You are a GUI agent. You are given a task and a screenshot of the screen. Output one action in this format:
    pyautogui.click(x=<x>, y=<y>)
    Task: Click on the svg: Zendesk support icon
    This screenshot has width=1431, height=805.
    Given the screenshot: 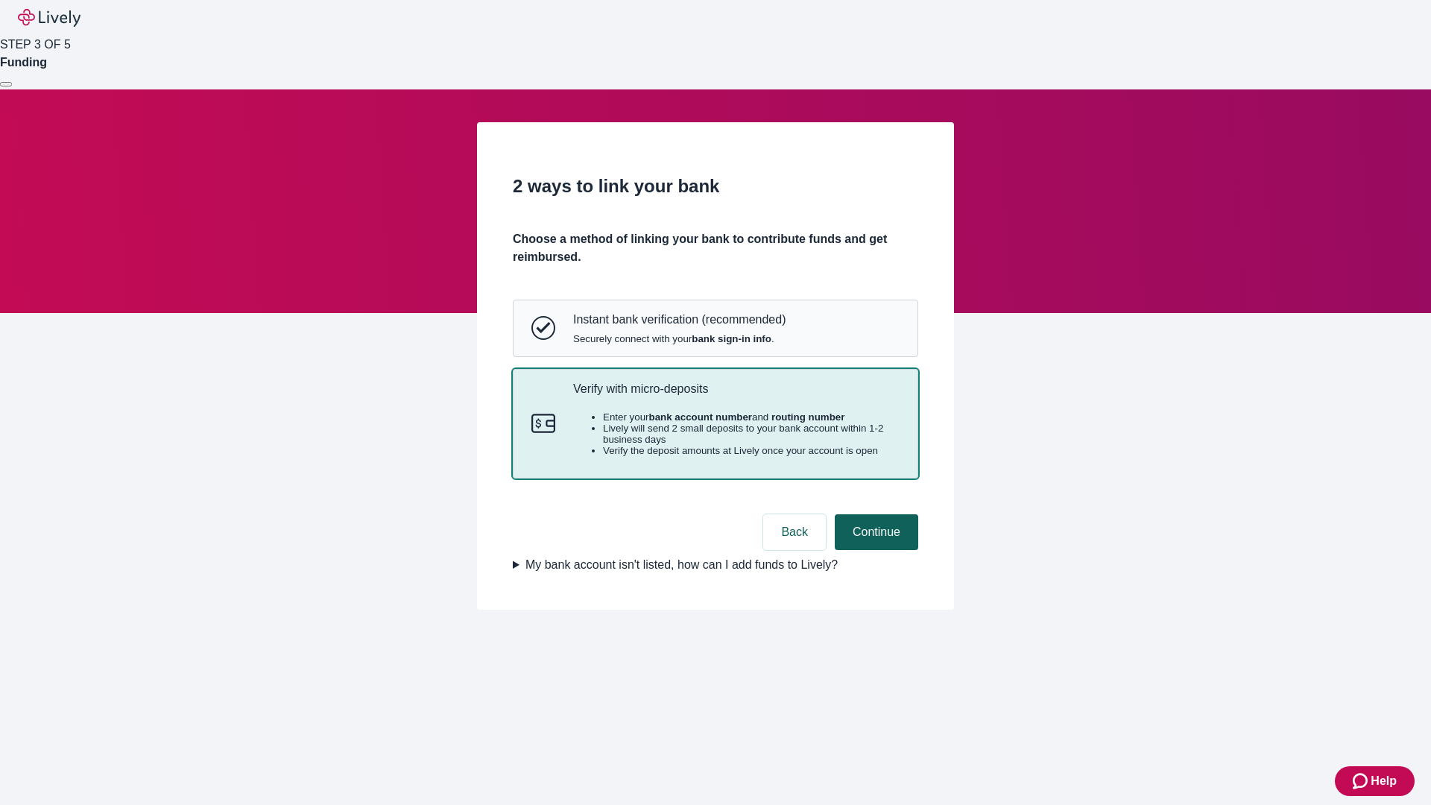 What is the action you would take?
    pyautogui.click(x=1362, y=781)
    